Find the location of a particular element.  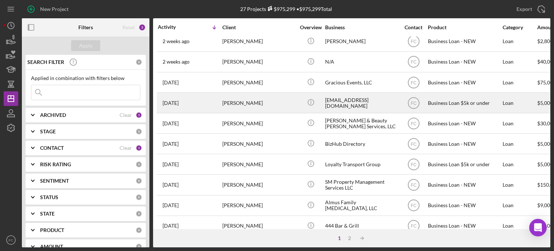

b: STATUS is located at coordinates (49, 197).